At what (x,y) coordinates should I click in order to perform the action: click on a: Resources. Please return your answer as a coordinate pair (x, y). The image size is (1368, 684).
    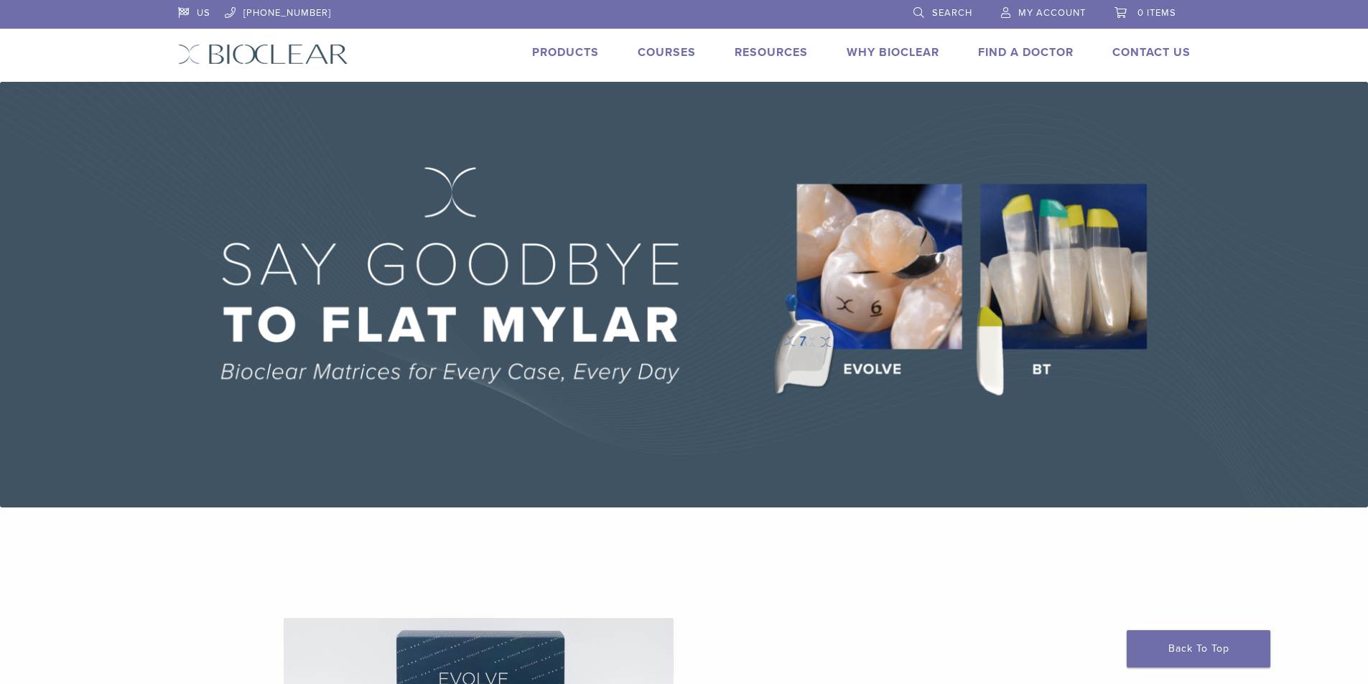
    Looking at the image, I should click on (771, 52).